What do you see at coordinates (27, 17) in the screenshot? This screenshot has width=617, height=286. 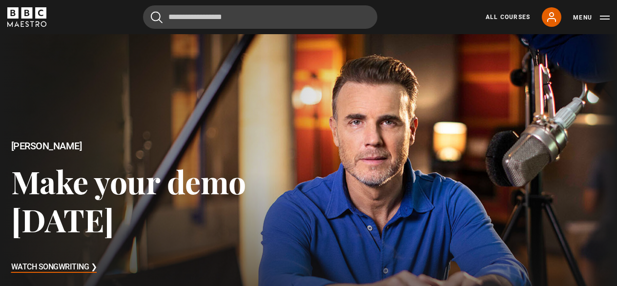 I see `a: BBC Maestro` at bounding box center [27, 17].